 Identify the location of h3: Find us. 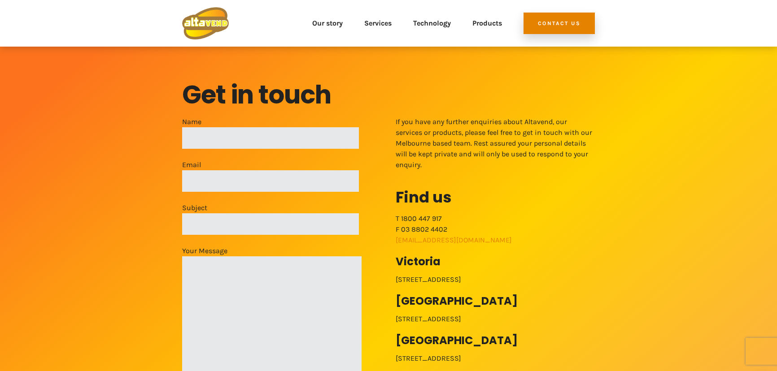
(495, 197).